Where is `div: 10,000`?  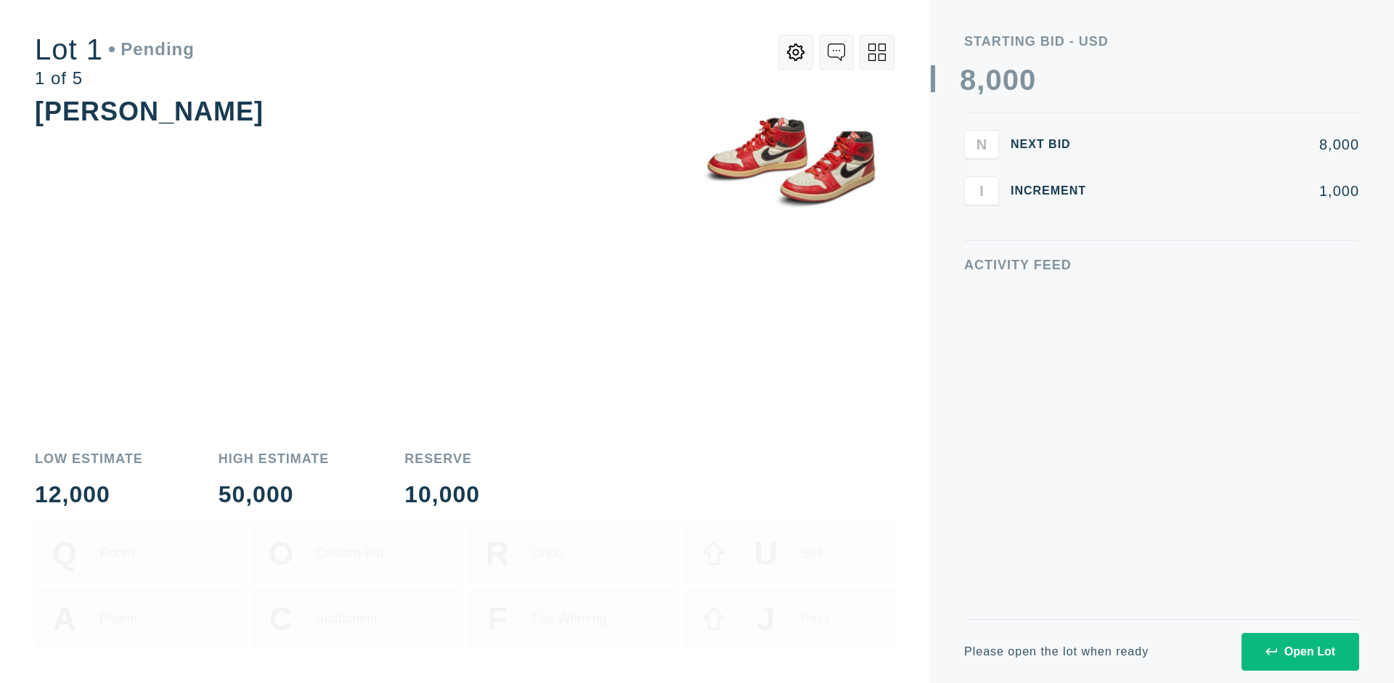
div: 10,000 is located at coordinates (442, 494).